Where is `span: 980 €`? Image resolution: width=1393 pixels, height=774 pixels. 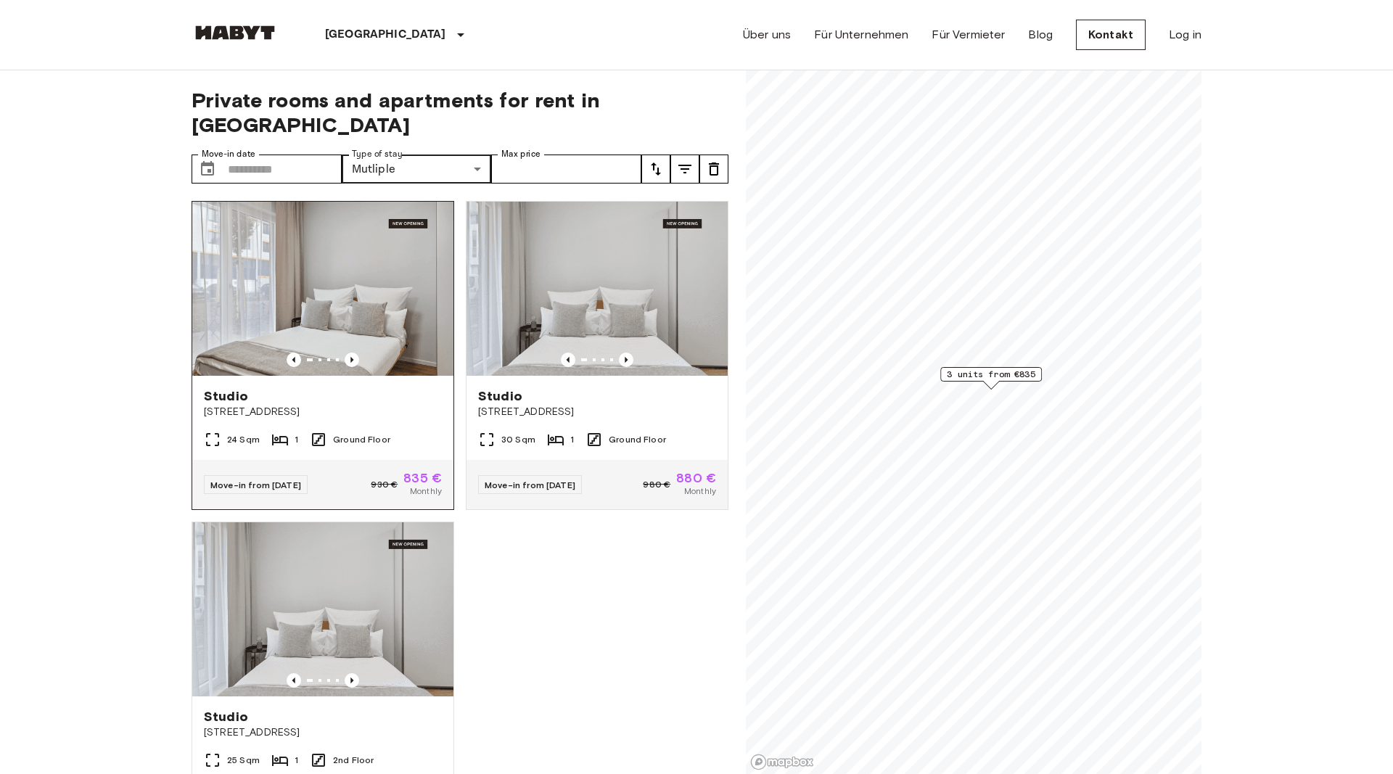 span: 980 € is located at coordinates (656, 485).